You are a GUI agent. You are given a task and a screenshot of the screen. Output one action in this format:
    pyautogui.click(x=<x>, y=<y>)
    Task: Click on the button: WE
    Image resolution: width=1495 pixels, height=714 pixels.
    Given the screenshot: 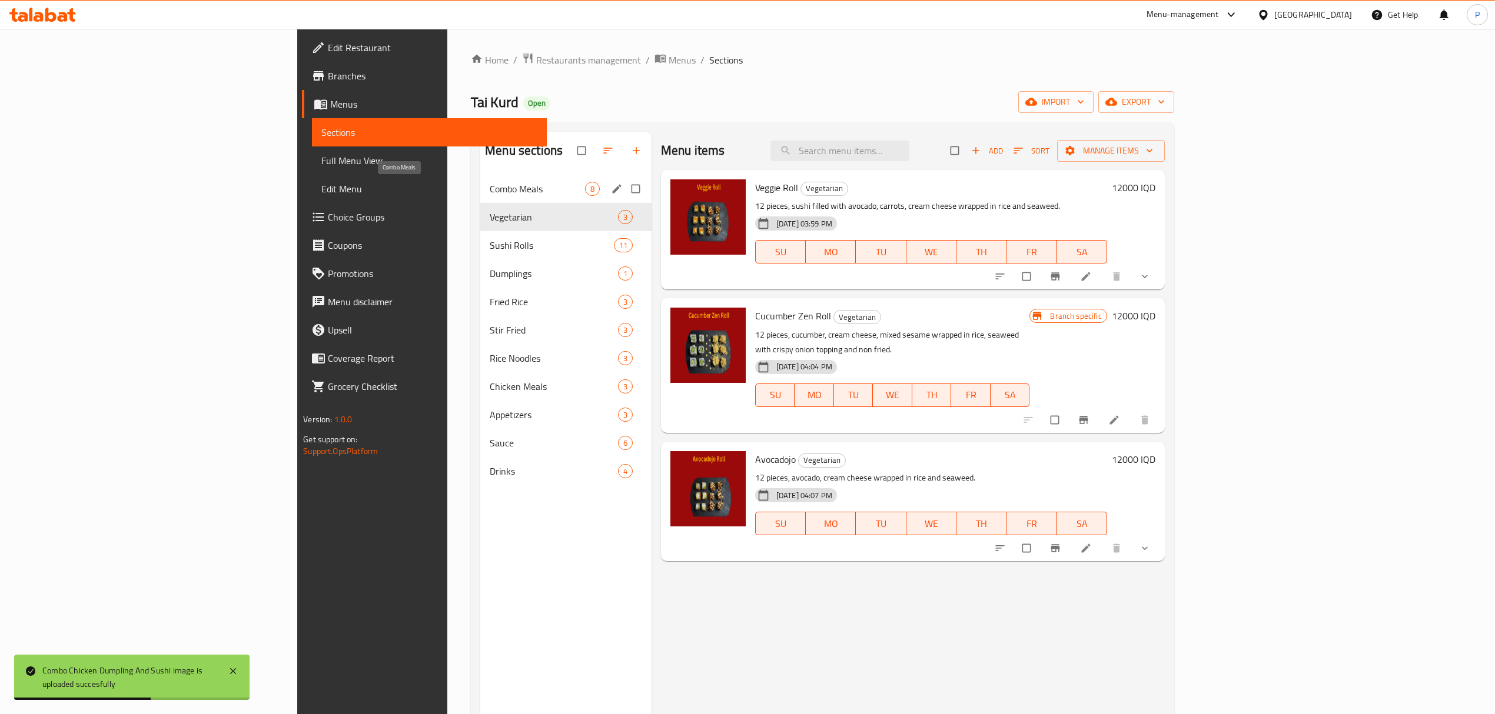 What is the action you would take?
    pyautogui.click(x=931, y=252)
    